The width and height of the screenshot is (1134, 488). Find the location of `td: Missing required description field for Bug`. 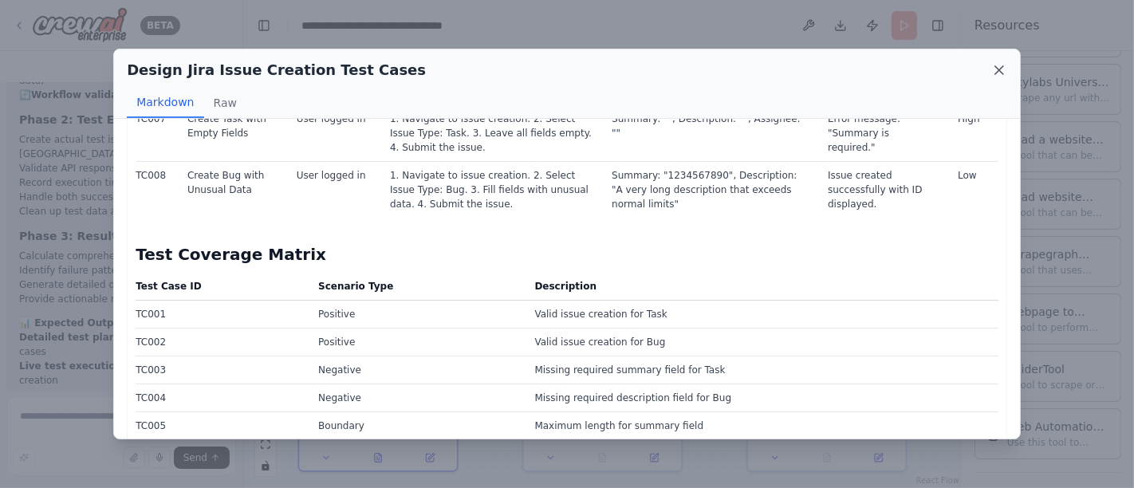

td: Missing required description field for Bug is located at coordinates (761, 398).